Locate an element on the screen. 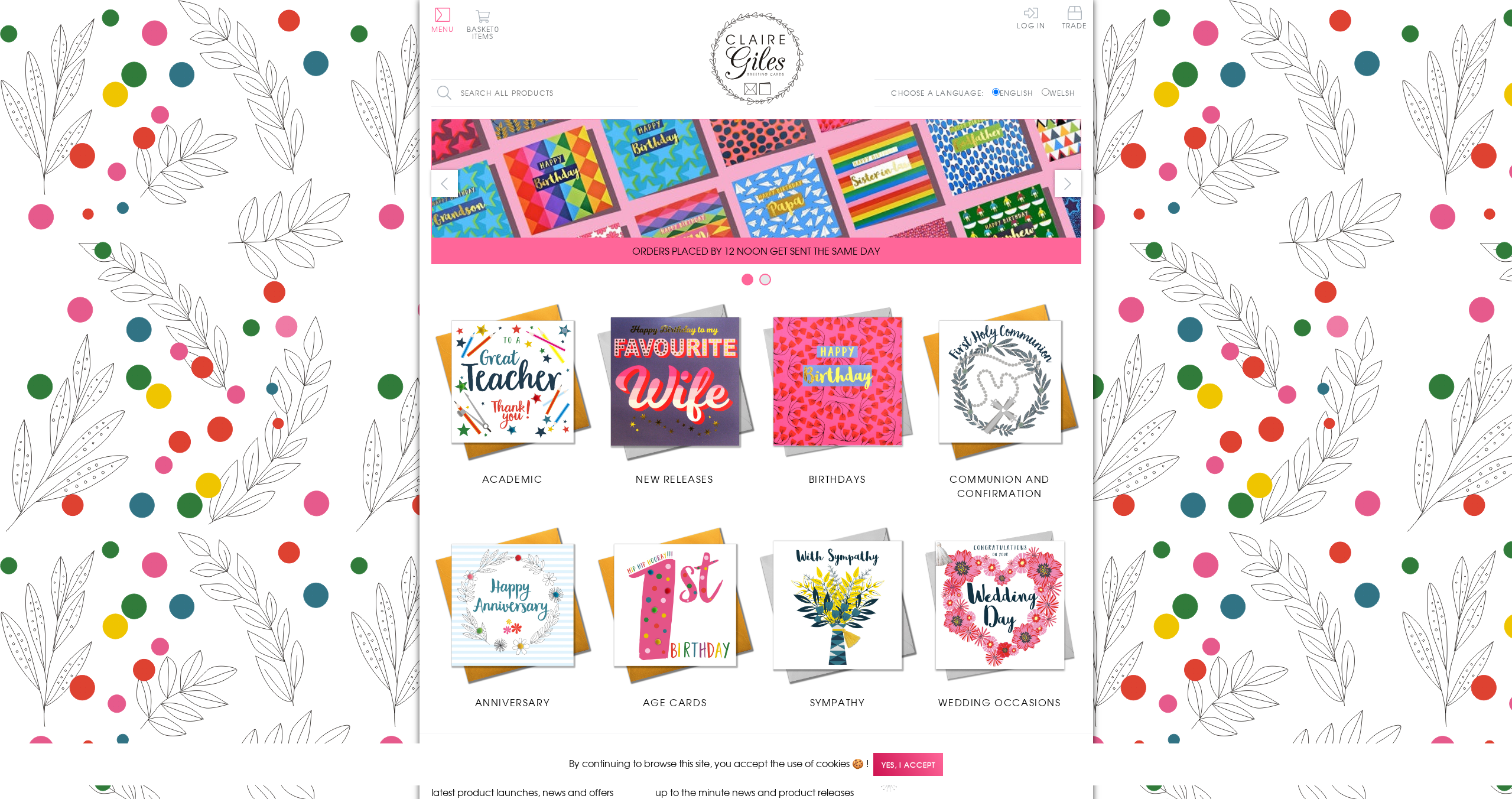 This screenshot has height=799, width=1512. button: Carousel Page 1 (Current Slide) is located at coordinates (748, 280).